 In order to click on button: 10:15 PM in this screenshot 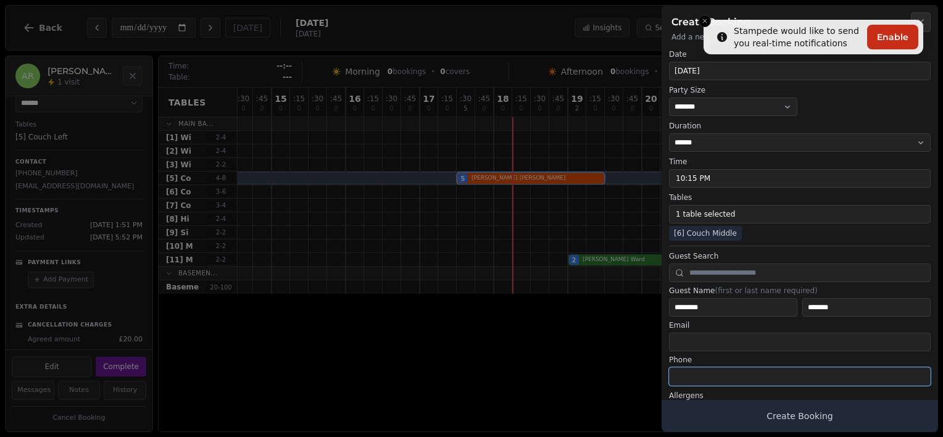, I will do `click(800, 178)`.